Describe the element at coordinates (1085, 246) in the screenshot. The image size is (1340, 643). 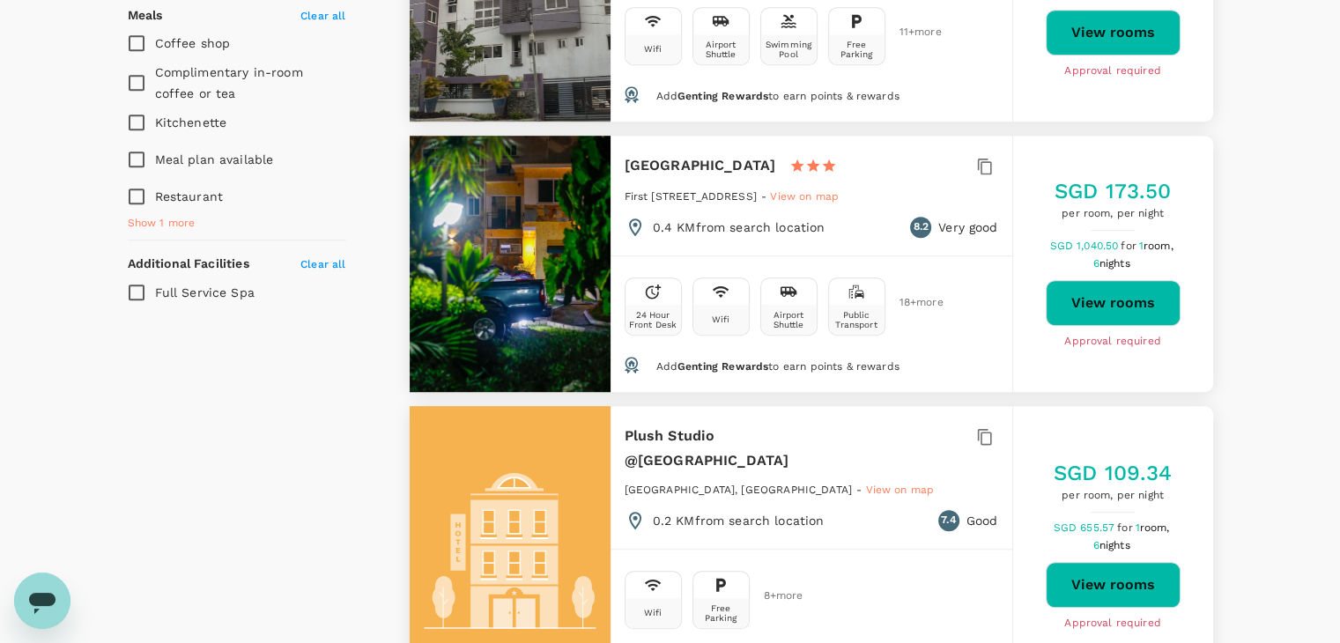
I see `span: SGD 1,040.50` at that location.